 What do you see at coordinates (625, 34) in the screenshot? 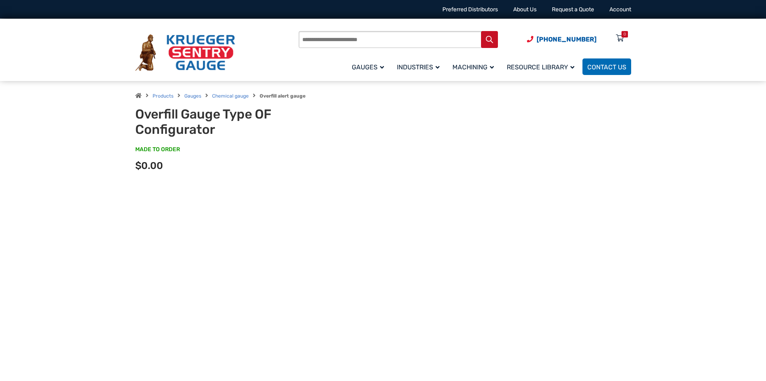
I see `div: 0` at bounding box center [625, 34].